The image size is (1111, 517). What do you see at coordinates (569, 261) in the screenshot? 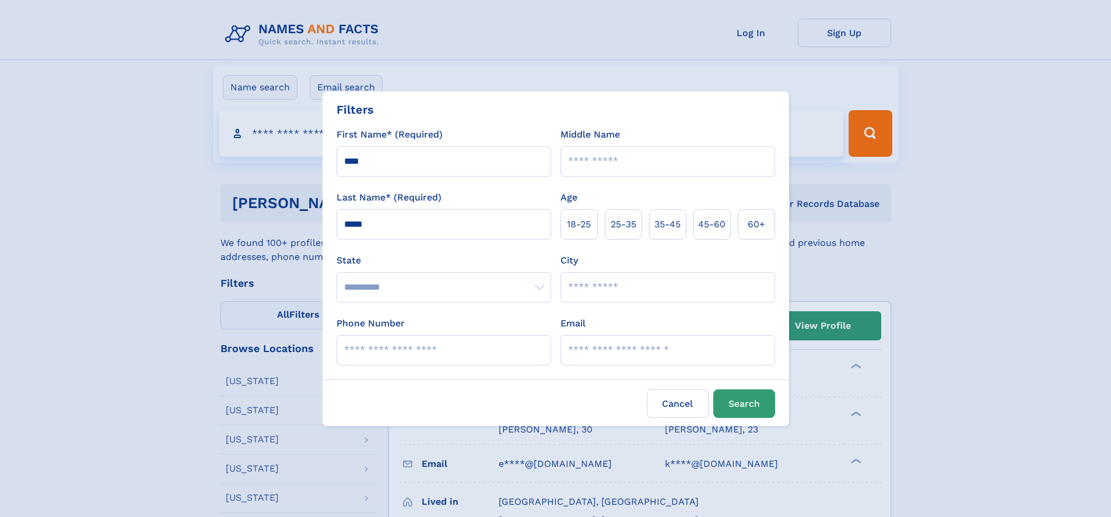
I see `label: City` at bounding box center [569, 261].